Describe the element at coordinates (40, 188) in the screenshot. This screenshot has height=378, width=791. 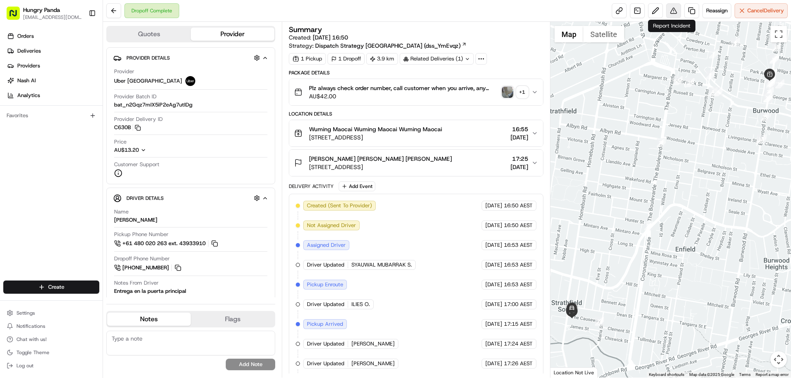
I see `span: Knowledge Base` at that location.